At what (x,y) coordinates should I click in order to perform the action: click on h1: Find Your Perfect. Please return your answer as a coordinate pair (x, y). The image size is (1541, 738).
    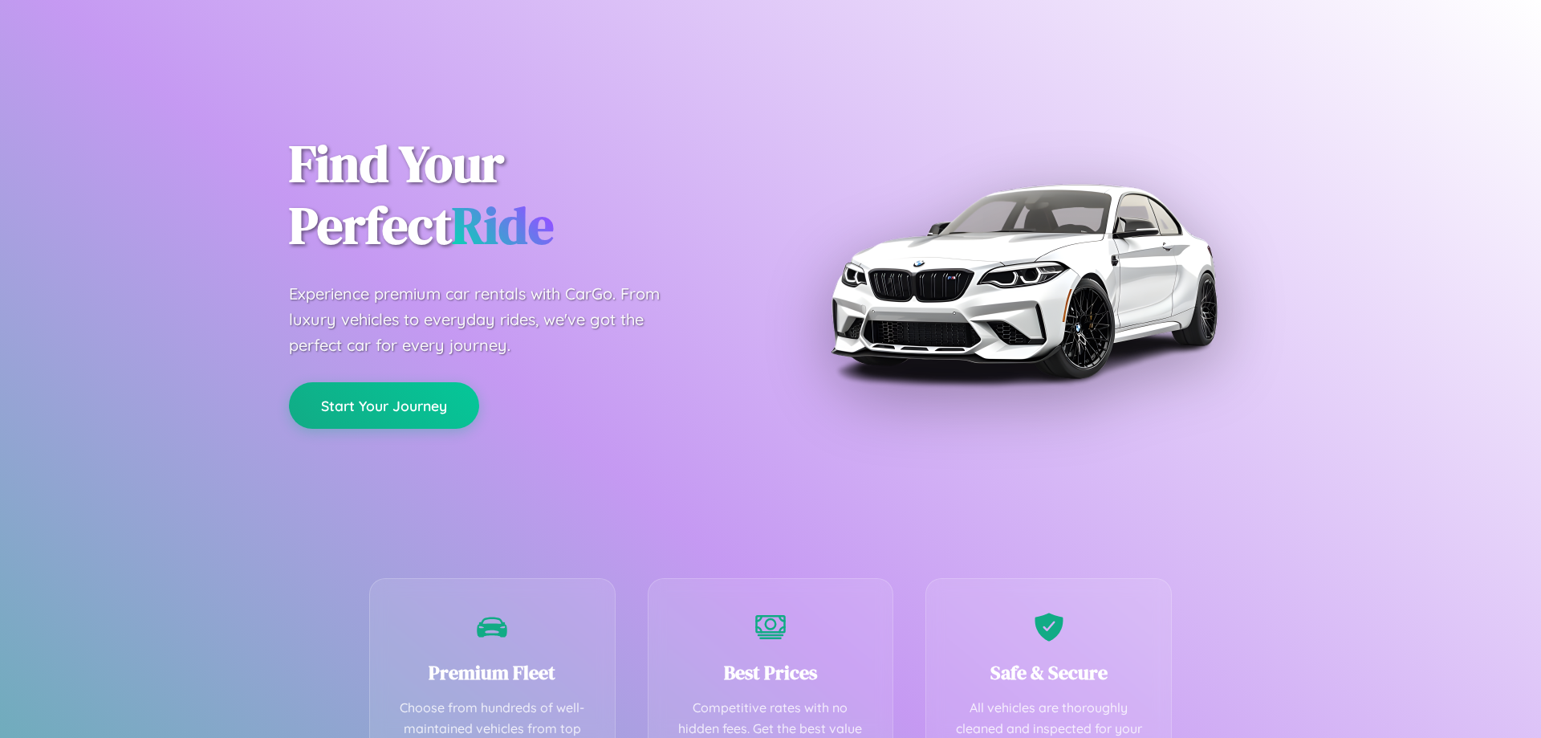
    Looking at the image, I should click on (518, 195).